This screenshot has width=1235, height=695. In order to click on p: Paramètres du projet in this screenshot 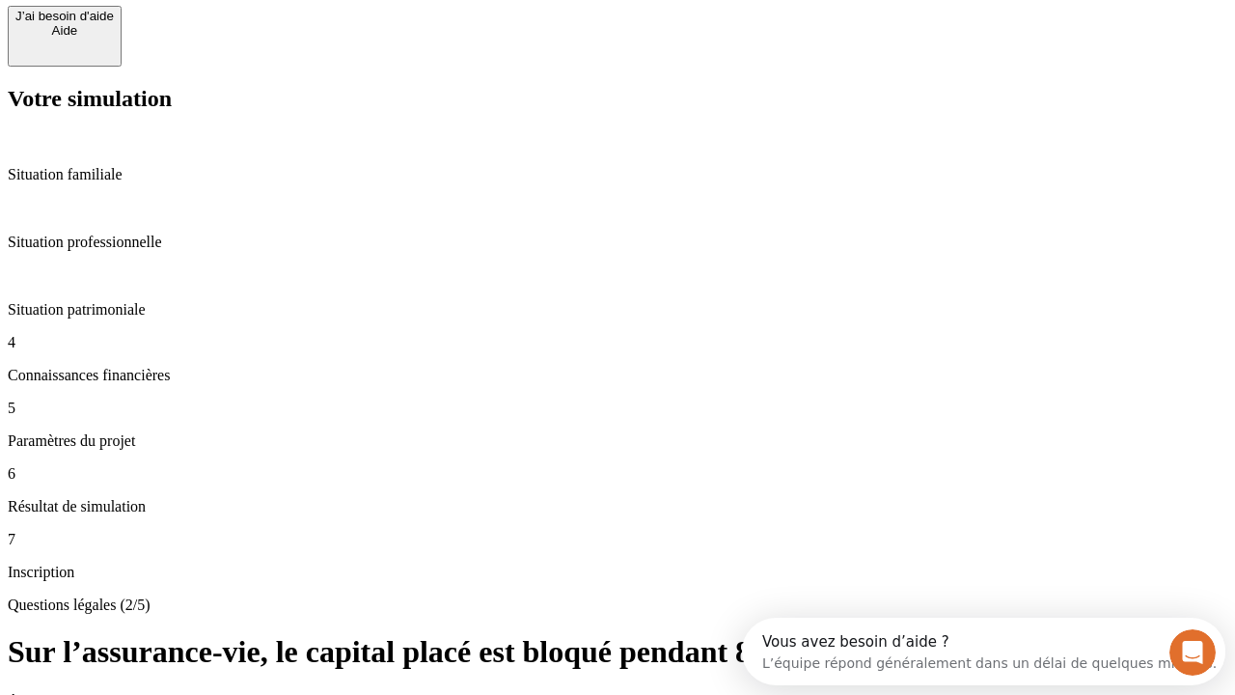, I will do `click(618, 441)`.